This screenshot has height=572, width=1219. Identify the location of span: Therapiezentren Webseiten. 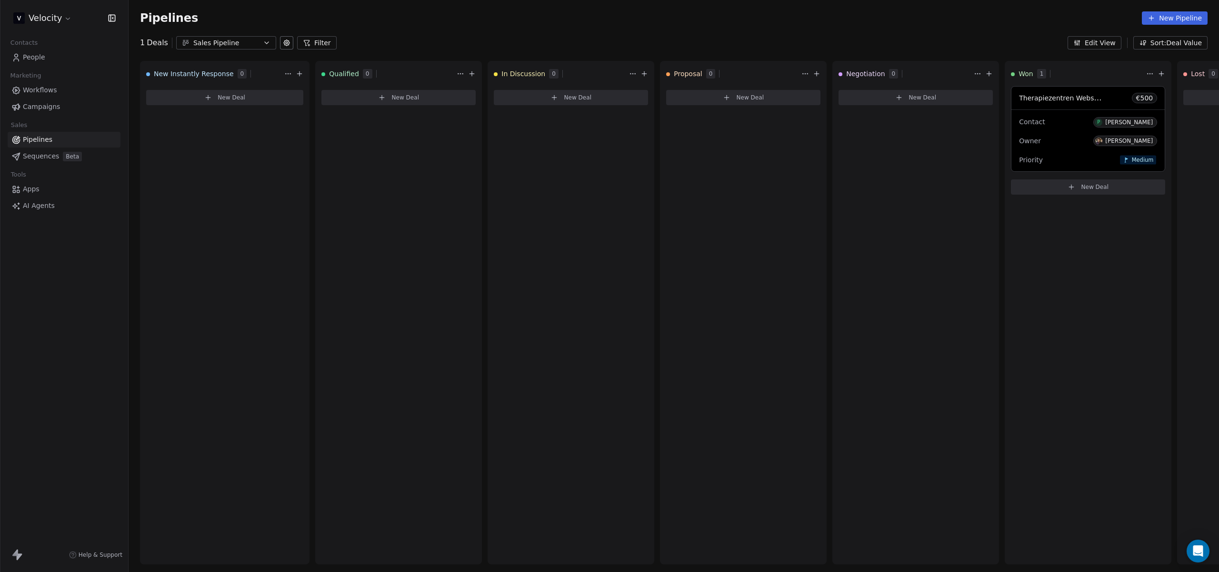
(1065, 98).